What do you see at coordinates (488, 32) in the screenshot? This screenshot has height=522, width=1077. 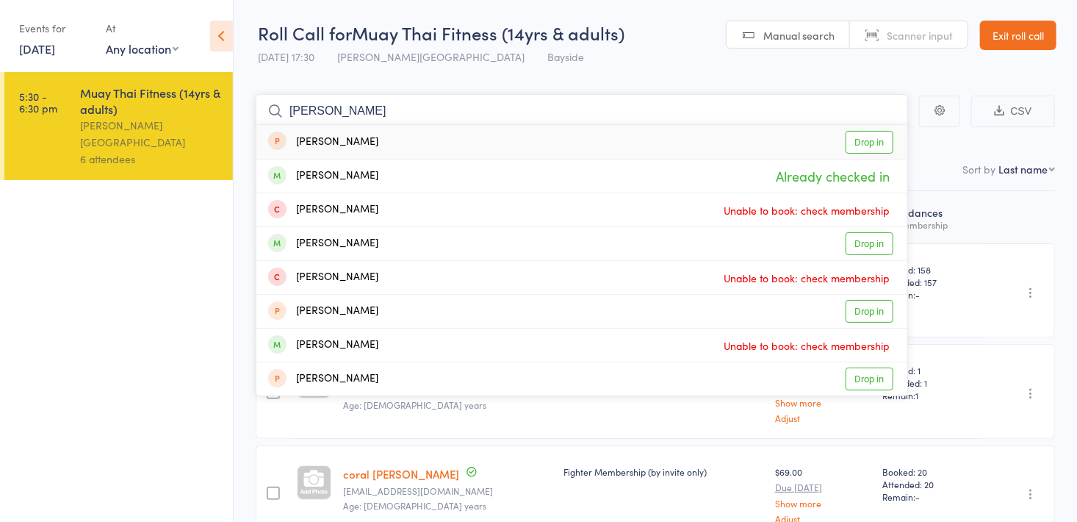 I see `span: Muay Thai Fitness (14yrs & adults)` at bounding box center [488, 32].